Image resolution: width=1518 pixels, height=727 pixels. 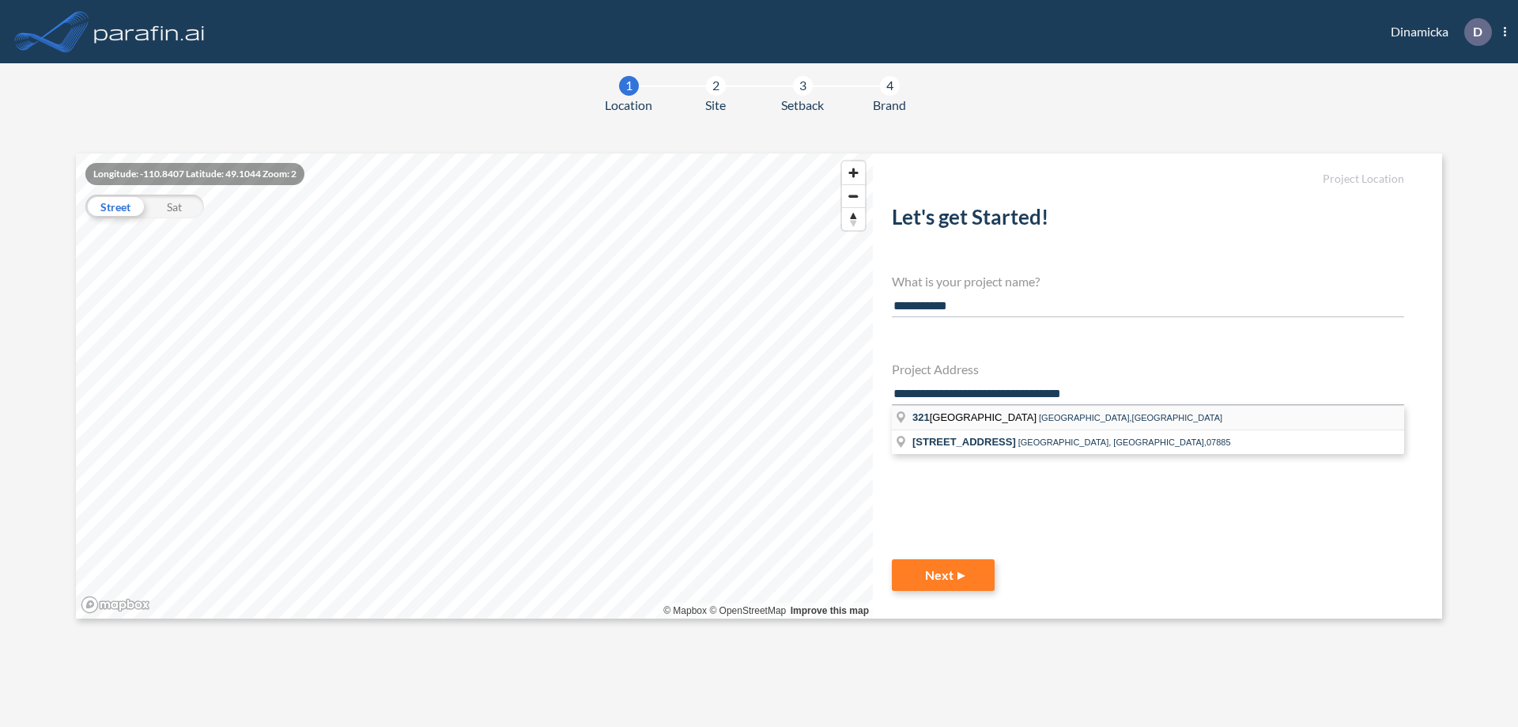 What do you see at coordinates (1478, 32) in the screenshot?
I see `p: D` at bounding box center [1478, 32].